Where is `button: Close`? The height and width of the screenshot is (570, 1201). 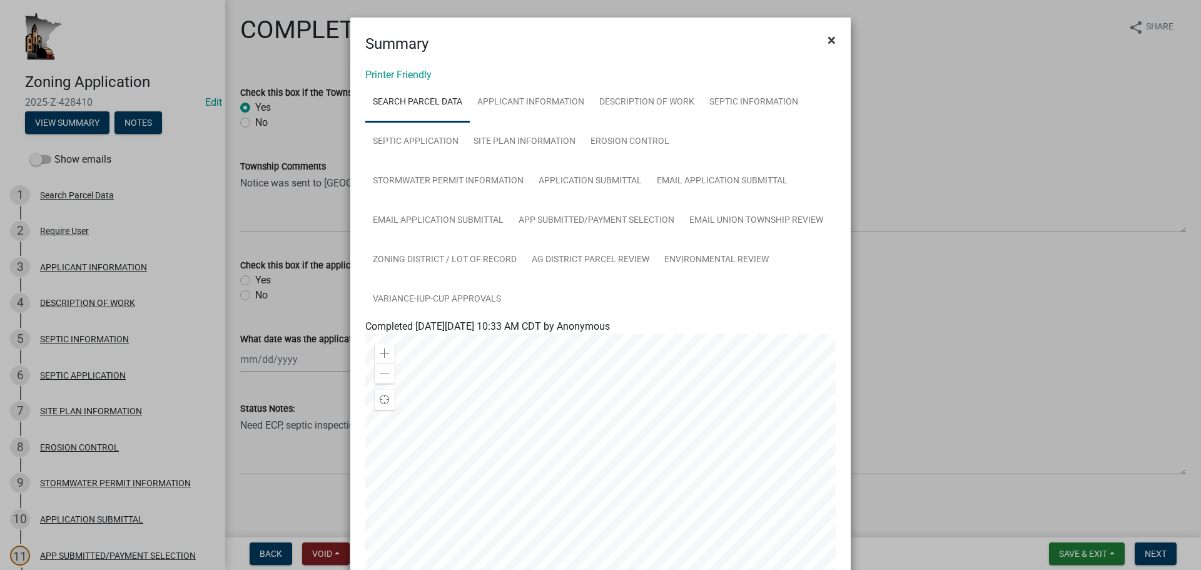 button: Close is located at coordinates (831, 40).